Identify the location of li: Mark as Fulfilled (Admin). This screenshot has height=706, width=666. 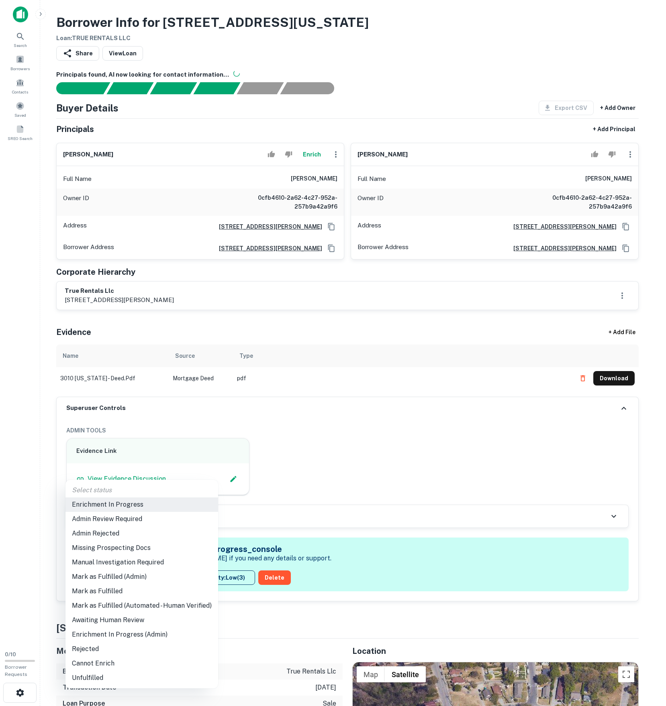
(142, 577).